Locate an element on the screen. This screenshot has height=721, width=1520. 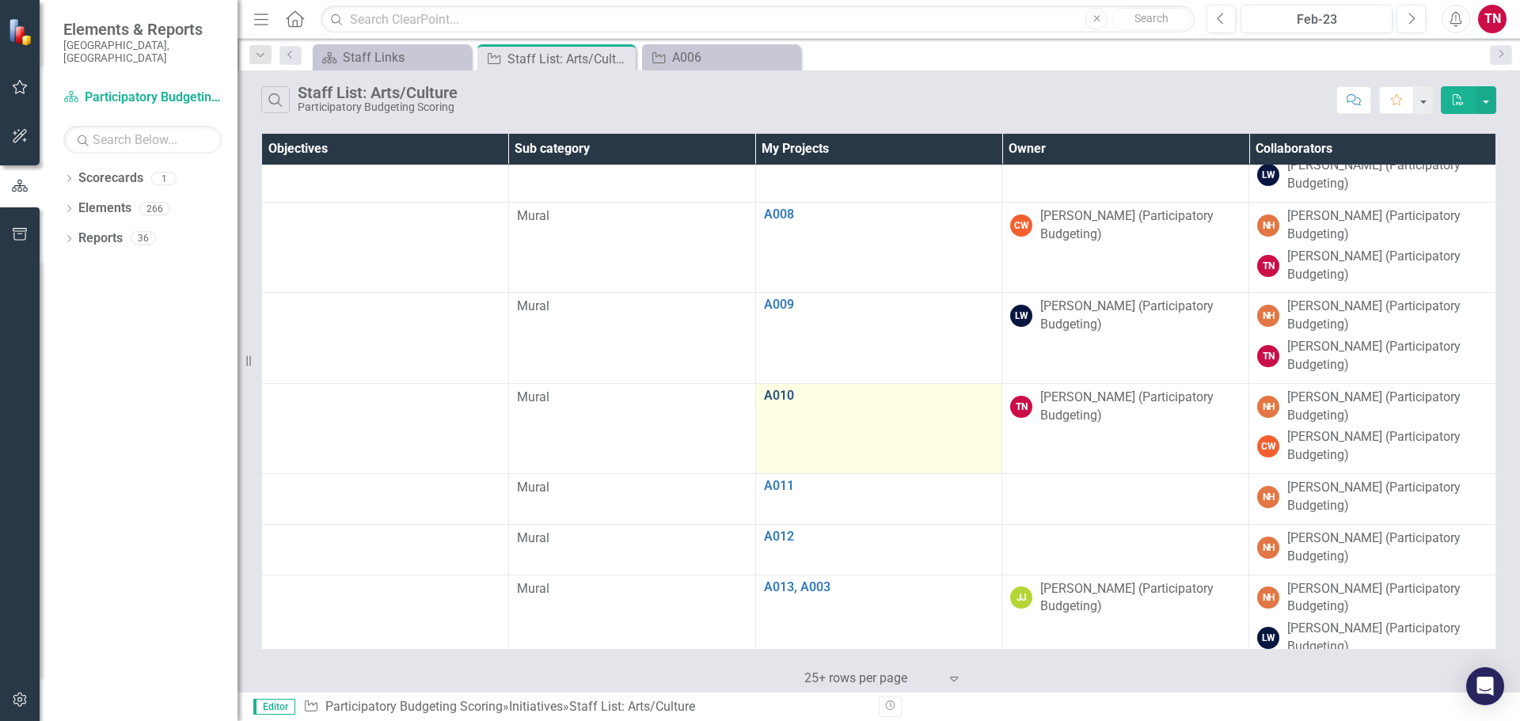
div: 1 is located at coordinates (164, 178).